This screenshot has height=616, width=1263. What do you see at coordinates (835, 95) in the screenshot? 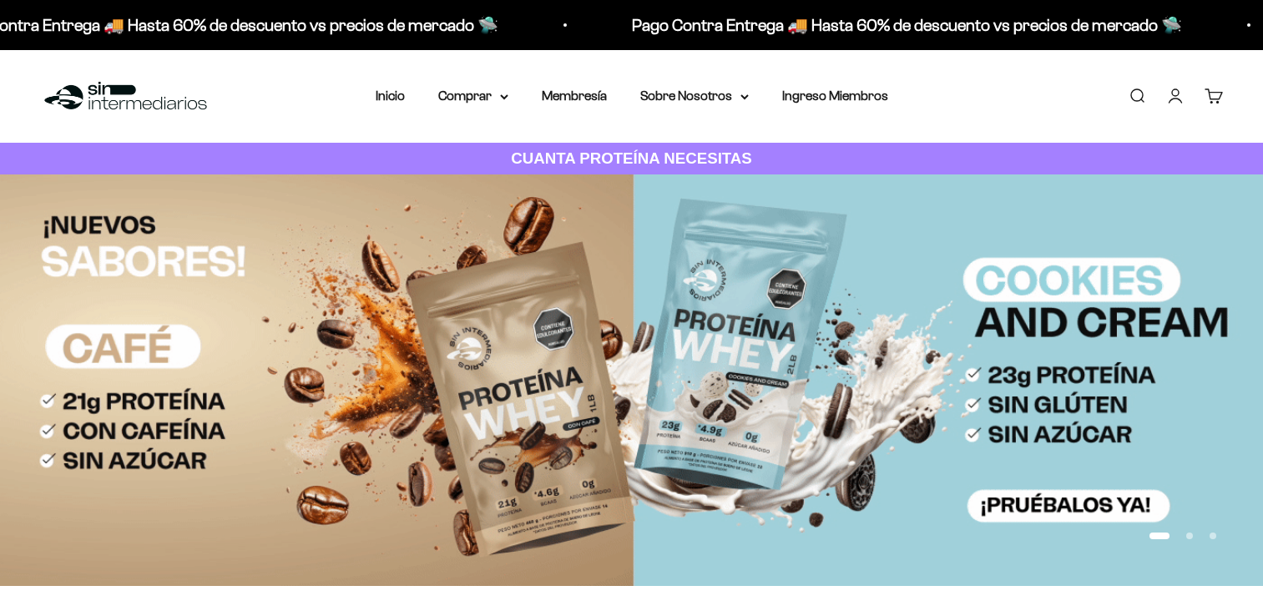
I see `a: Ingreso Miembros` at bounding box center [835, 95].